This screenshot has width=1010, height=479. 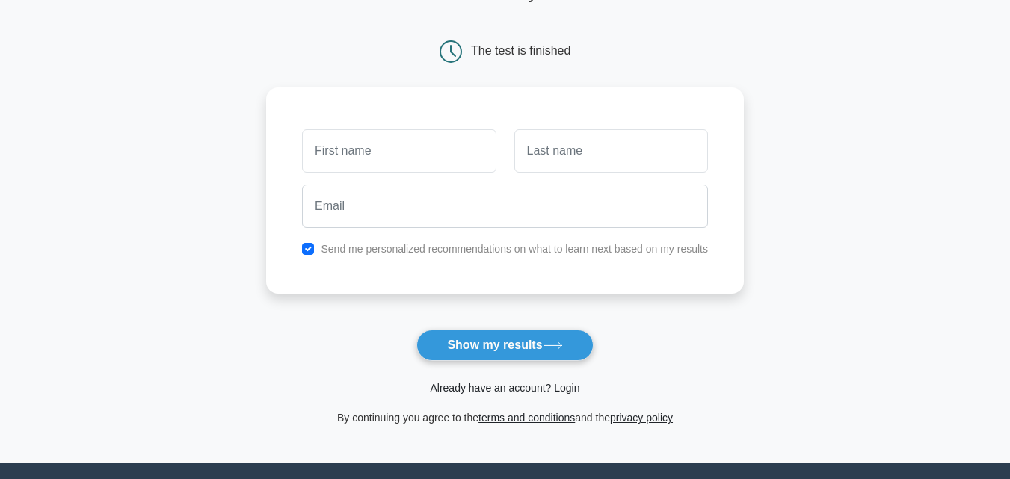 What do you see at coordinates (505, 345) in the screenshot?
I see `button: Show my results` at bounding box center [505, 345].